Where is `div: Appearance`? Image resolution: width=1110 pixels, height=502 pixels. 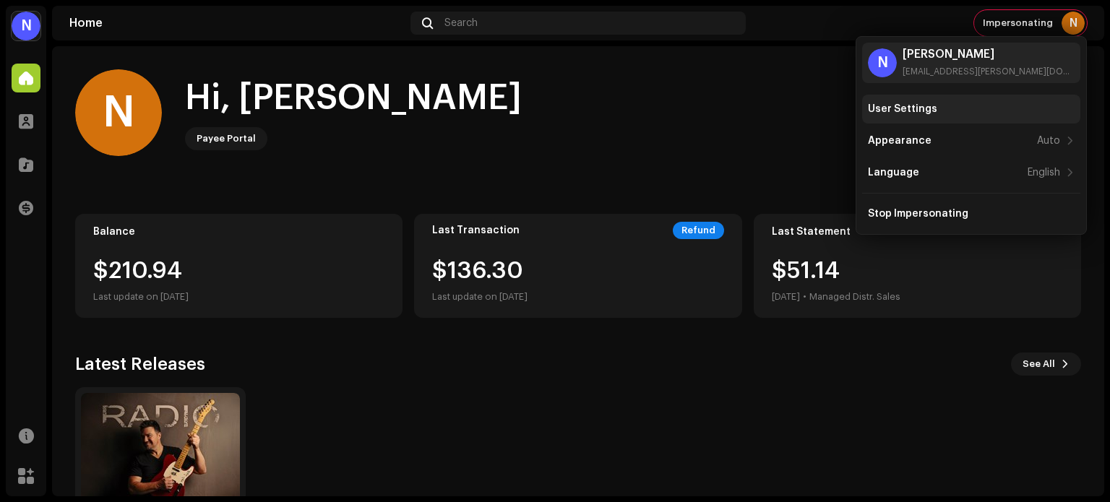
div: Appearance is located at coordinates (900, 141).